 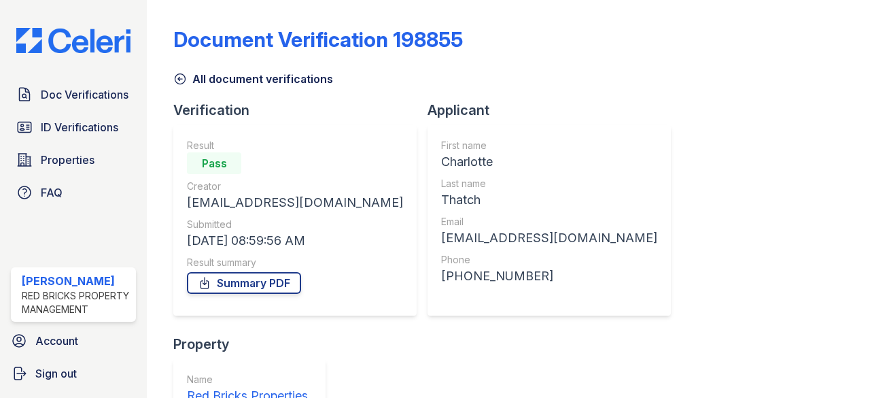 I want to click on div: Submitted, so click(x=295, y=224).